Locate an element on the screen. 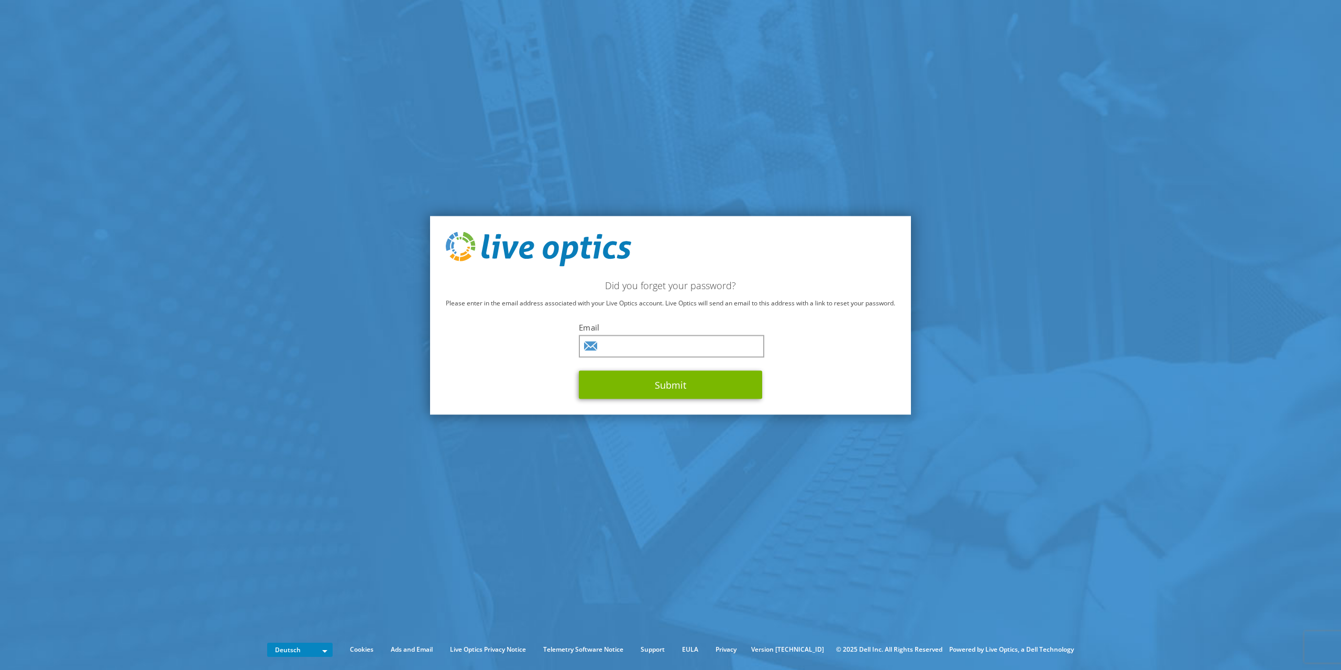 The width and height of the screenshot is (1341, 670). h2: Did you forget your password? is located at coordinates (670, 285).